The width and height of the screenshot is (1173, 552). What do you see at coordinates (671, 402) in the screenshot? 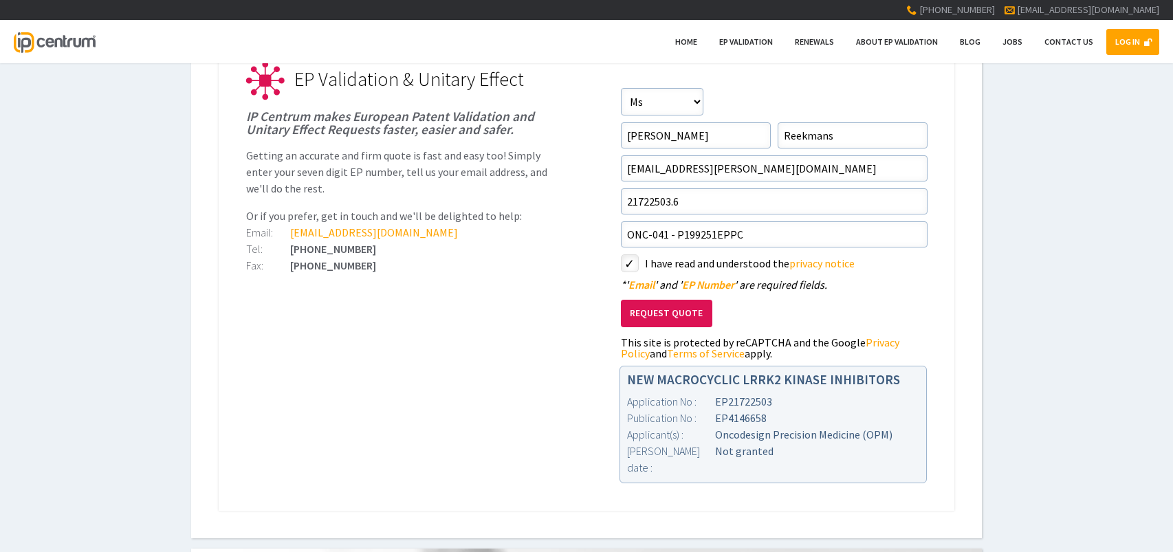
I see `div: Application No :` at bounding box center [671, 402].